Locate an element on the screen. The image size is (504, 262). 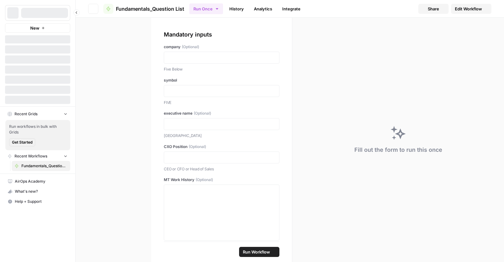
label: CXO Position is located at coordinates (221, 147).